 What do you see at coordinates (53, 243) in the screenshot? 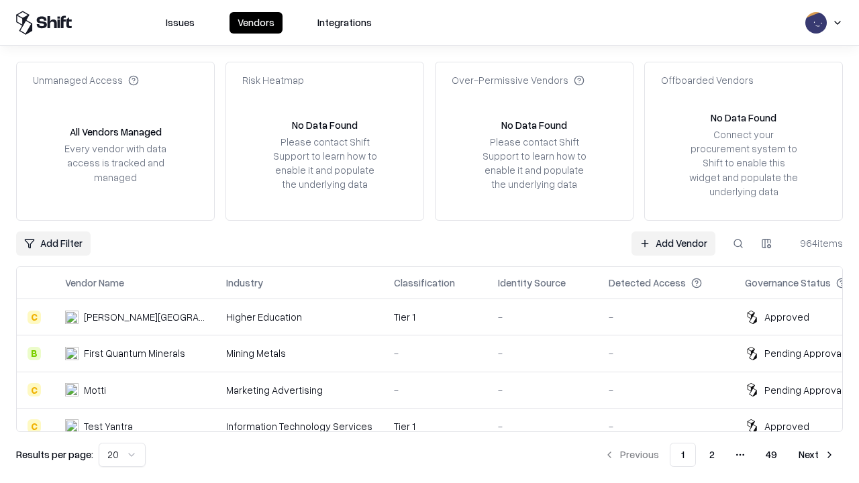
I see `button: Add Filter` at bounding box center [53, 243].